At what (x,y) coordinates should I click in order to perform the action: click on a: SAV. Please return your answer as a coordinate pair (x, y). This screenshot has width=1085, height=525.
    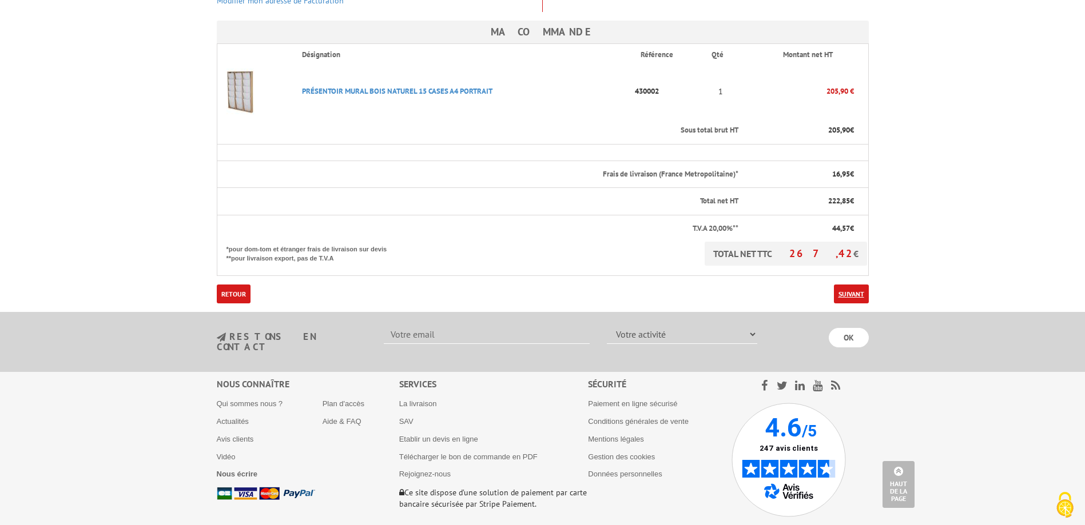
    Looking at the image, I should click on (406, 421).